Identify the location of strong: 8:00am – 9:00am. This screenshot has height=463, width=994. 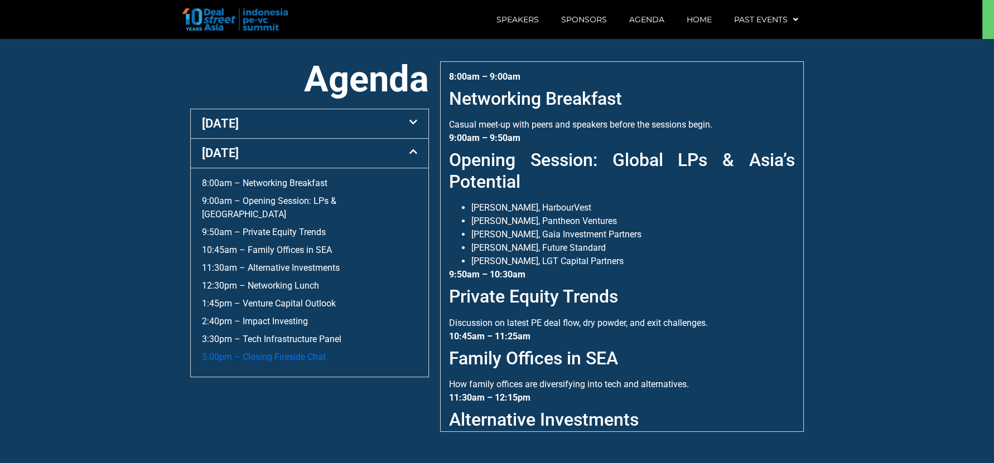
(485, 76).